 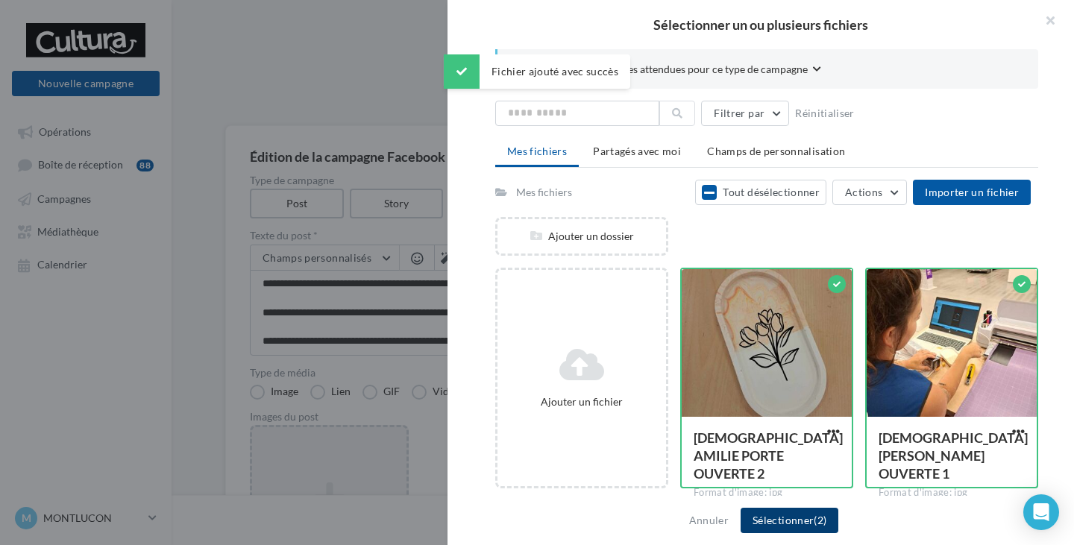 What do you see at coordinates (769, 456) in the screenshot?
I see `span: JESMONITE AMILIE PORTE OUVERTE 2` at bounding box center [769, 456].